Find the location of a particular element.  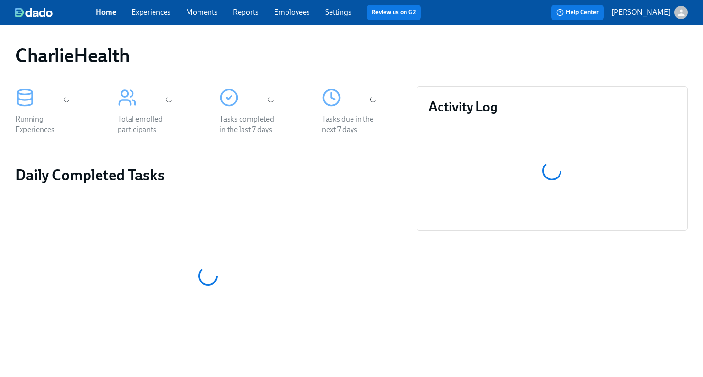

a: Moments is located at coordinates (202, 12).